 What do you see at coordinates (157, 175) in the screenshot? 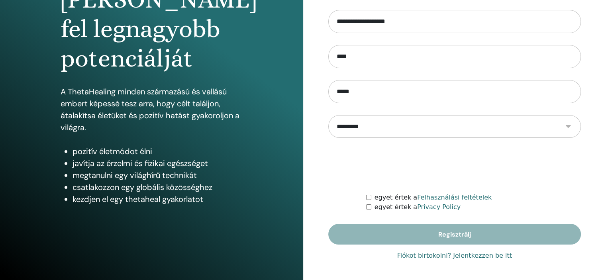
I see `li: megtanulni egy világhírű technikát` at bounding box center [157, 175].